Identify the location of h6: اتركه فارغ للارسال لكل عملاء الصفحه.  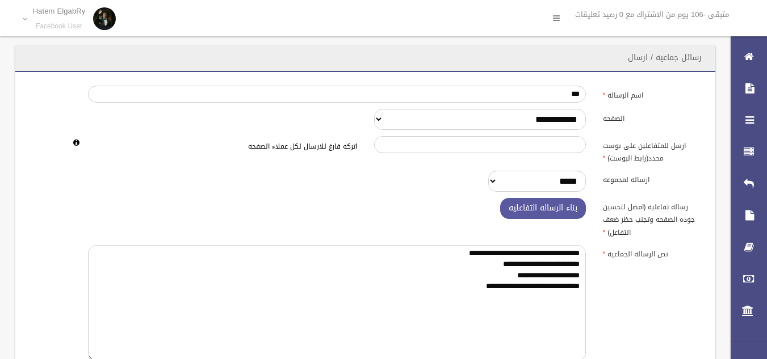
(223, 146).